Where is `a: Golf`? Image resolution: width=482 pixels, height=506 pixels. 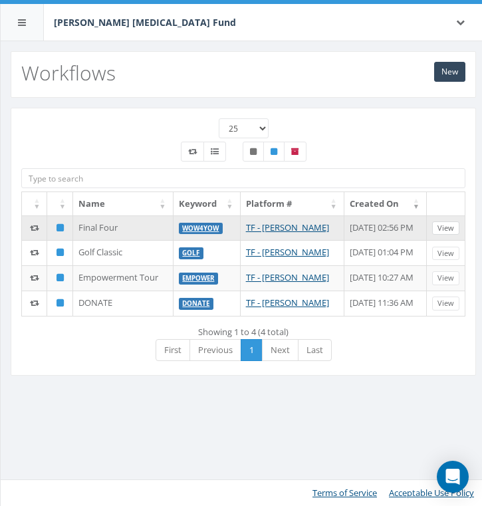 a: Golf is located at coordinates (191, 253).